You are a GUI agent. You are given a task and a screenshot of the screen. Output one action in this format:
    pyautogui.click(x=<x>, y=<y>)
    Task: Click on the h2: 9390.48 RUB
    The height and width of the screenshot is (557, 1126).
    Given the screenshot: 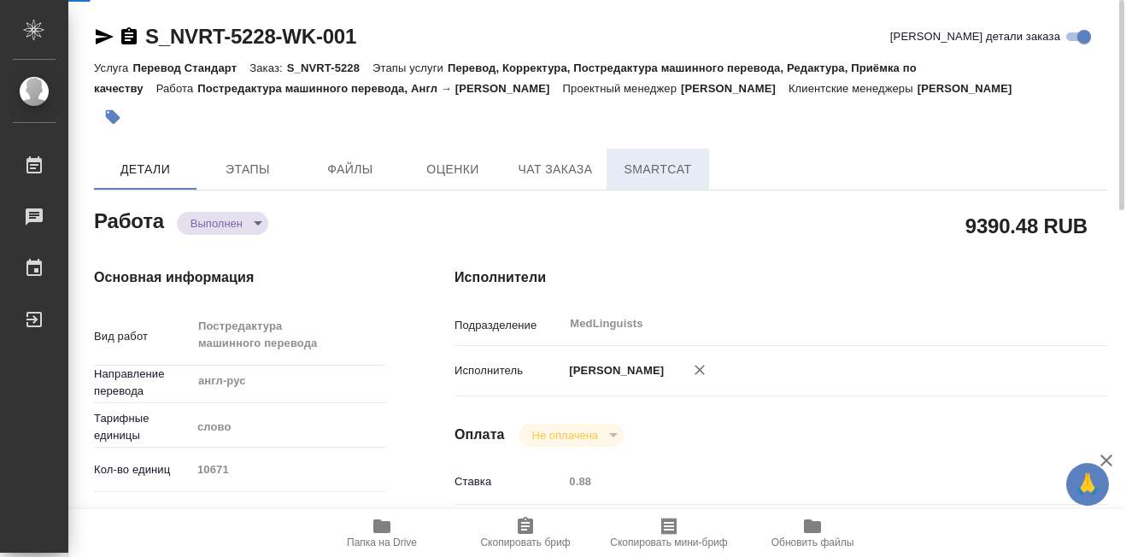 What is the action you would take?
    pyautogui.click(x=1026, y=226)
    